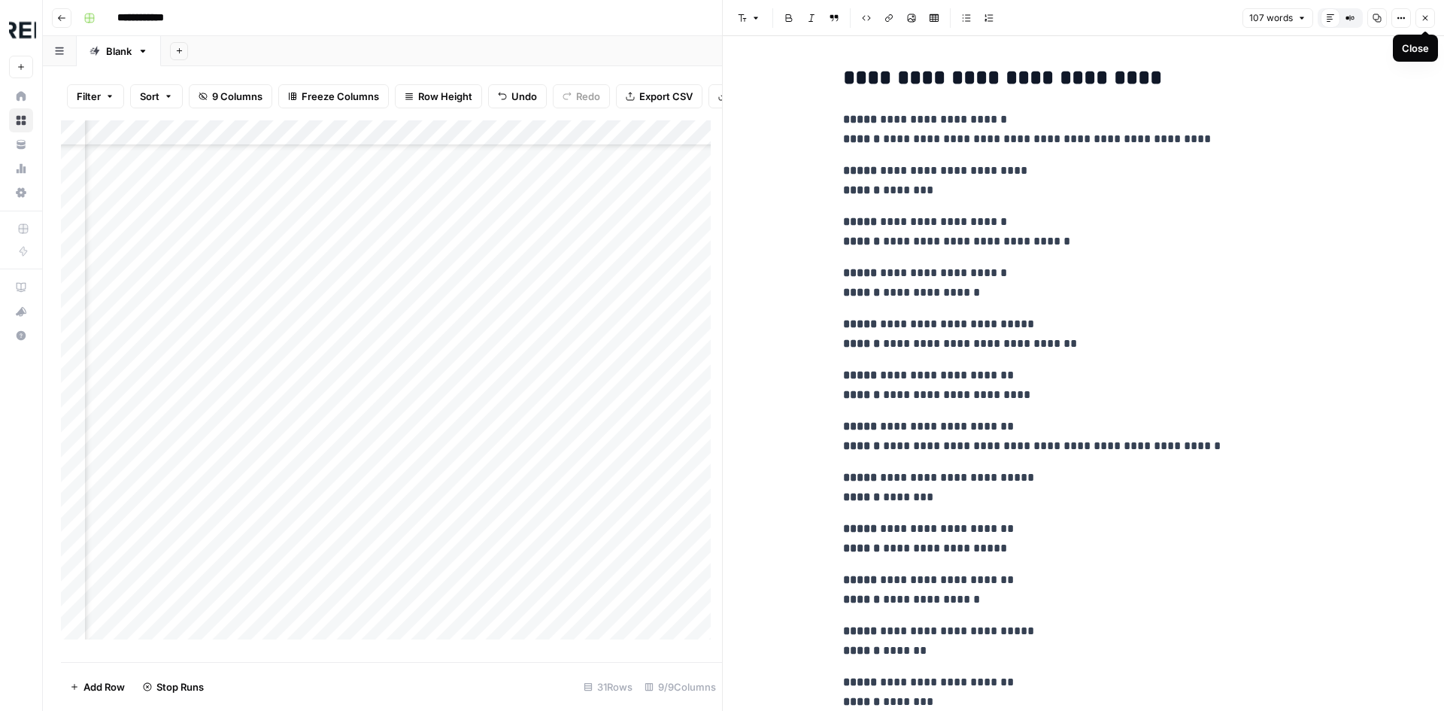 This screenshot has height=711, width=1444. I want to click on a: Blank, so click(119, 51).